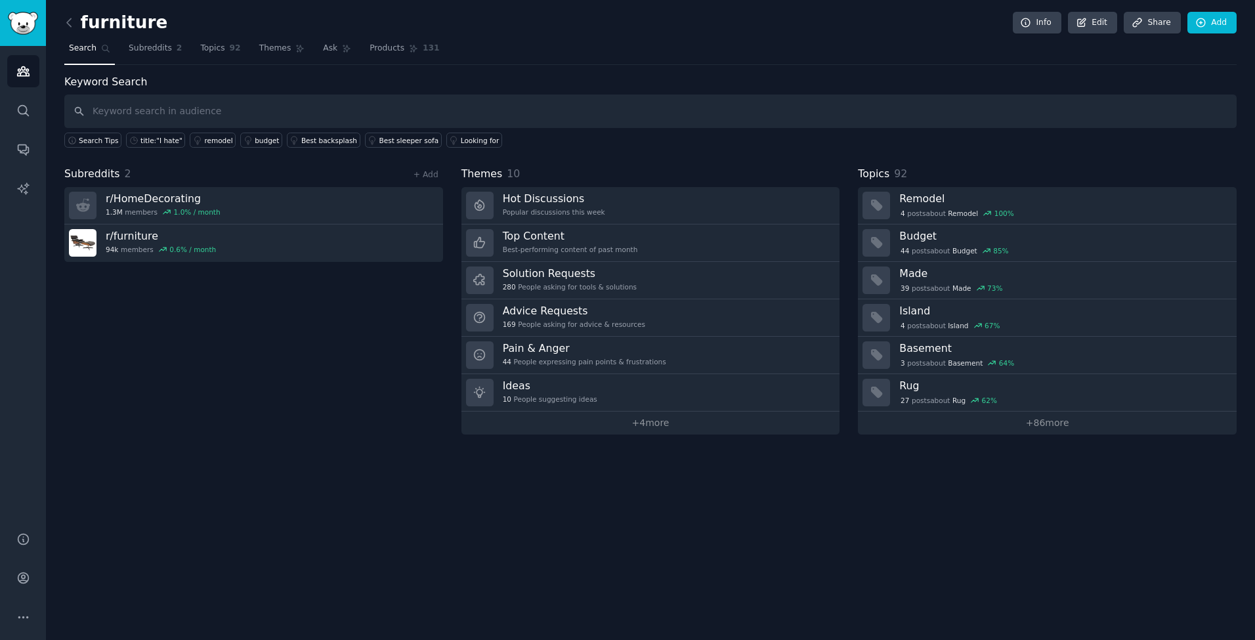 The width and height of the screenshot is (1255, 640). What do you see at coordinates (584, 348) in the screenshot?
I see `h3: Pain & Anger` at bounding box center [584, 348].